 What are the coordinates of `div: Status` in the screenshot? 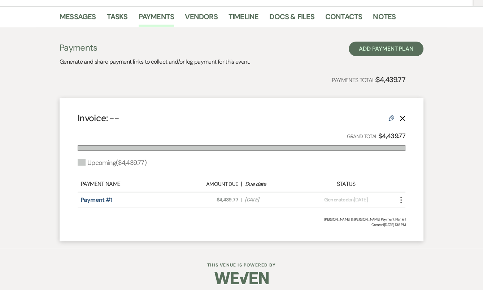 It's located at (346, 184).